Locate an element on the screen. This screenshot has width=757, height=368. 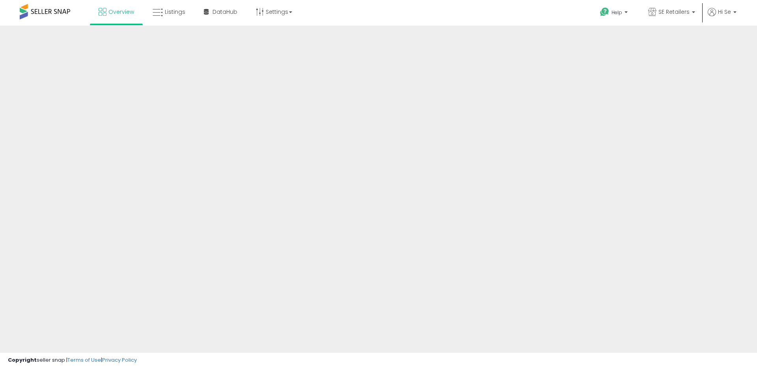
span: Listings is located at coordinates (175, 12).